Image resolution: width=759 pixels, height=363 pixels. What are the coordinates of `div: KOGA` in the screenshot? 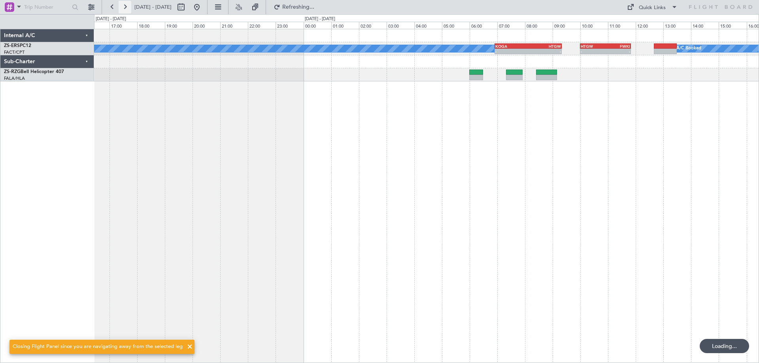 It's located at (511, 46).